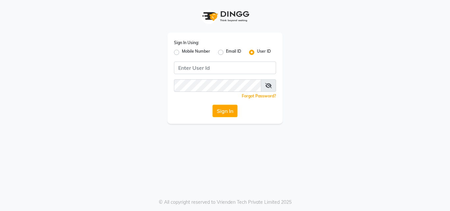 The width and height of the screenshot is (450, 211). What do you see at coordinates (264, 52) in the screenshot?
I see `label: User ID` at bounding box center [264, 52].